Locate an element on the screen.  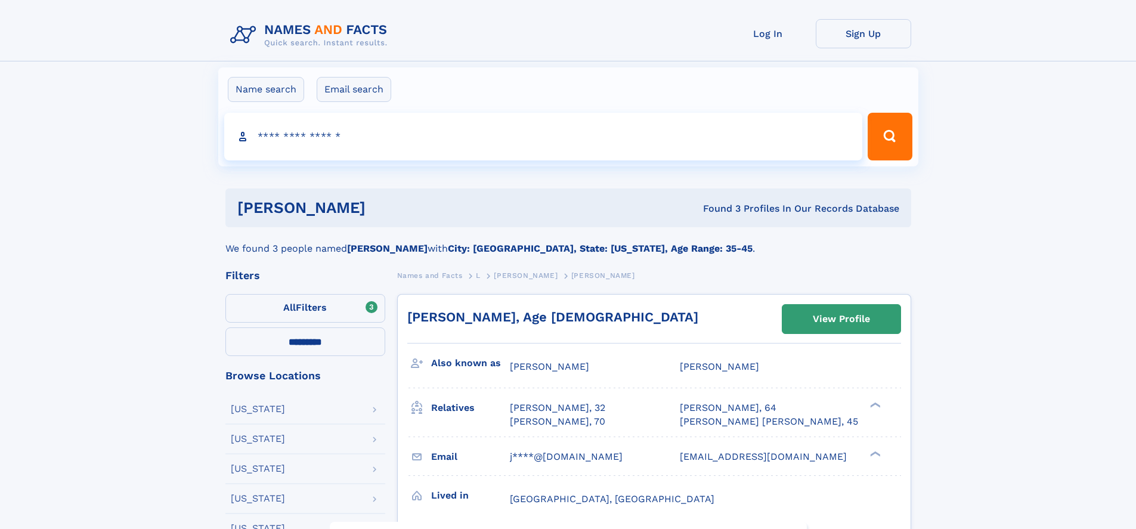
h3: Relatives is located at coordinates (470, 408).